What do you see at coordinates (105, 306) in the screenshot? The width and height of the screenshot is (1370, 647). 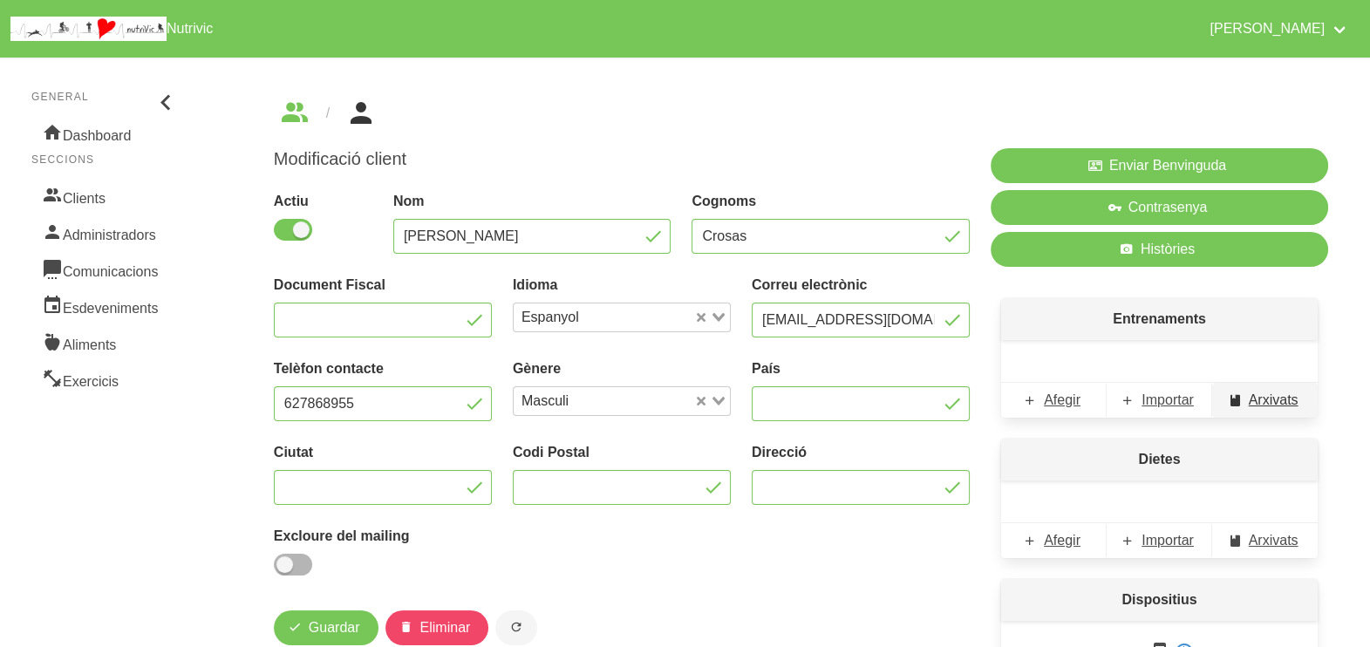 I see `a: Esdeveniments` at bounding box center [105, 306].